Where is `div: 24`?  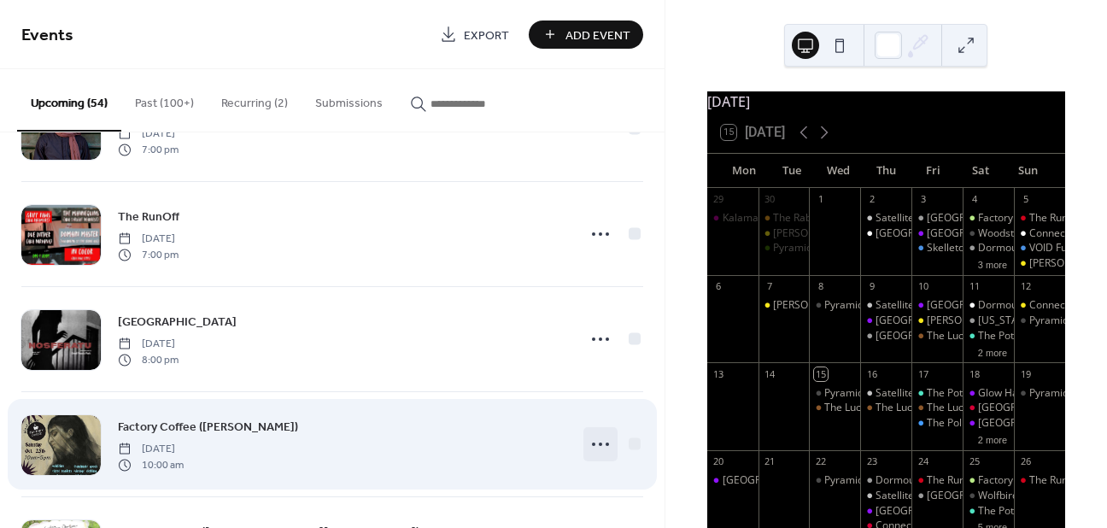
div: 24 is located at coordinates (923, 461).